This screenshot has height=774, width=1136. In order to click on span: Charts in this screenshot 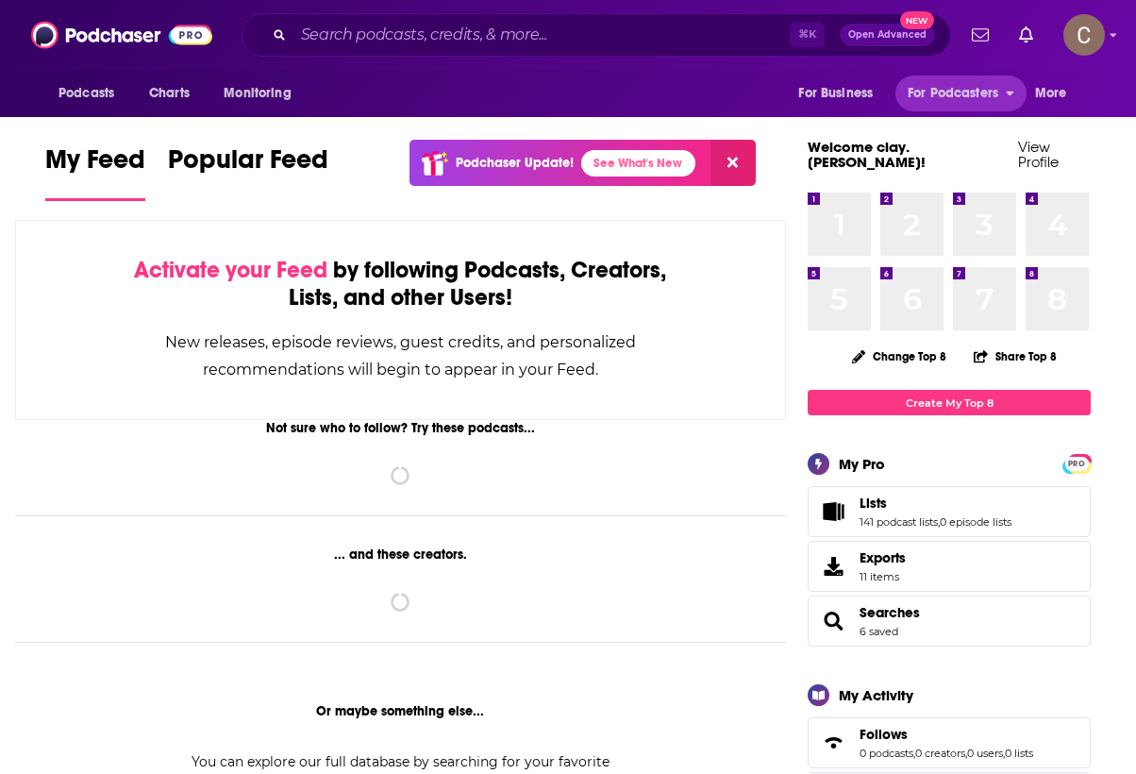, I will do `click(169, 93)`.